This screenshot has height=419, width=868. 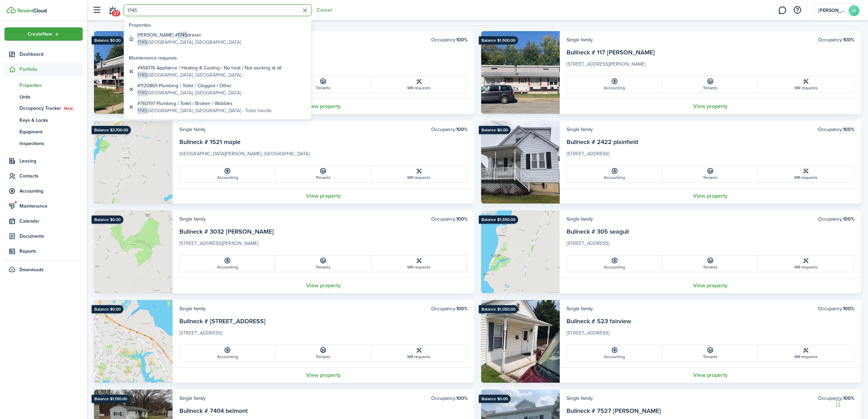 What do you see at coordinates (51, 69) in the screenshot?
I see `span: Portfolio` at bounding box center [51, 69].